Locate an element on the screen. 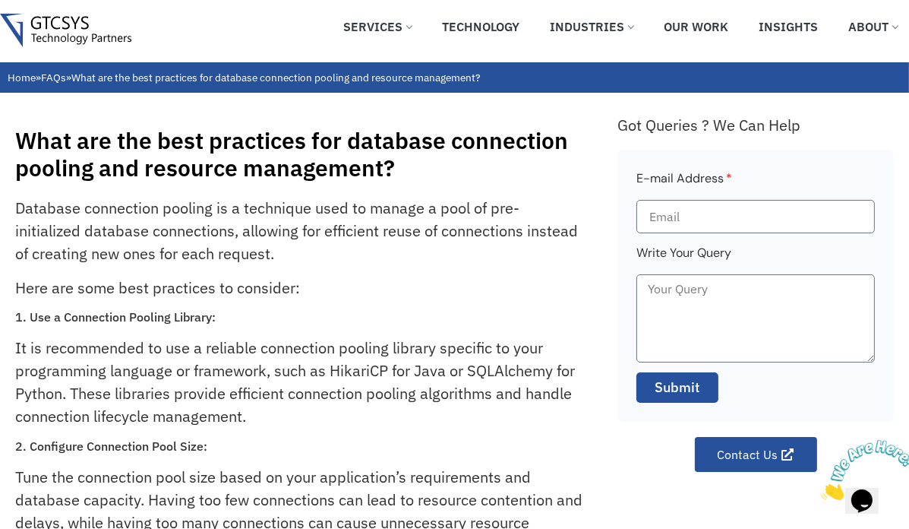 The image size is (909, 529). h3: 2. Configure Connection Pool Size: is located at coordinates (299, 446).